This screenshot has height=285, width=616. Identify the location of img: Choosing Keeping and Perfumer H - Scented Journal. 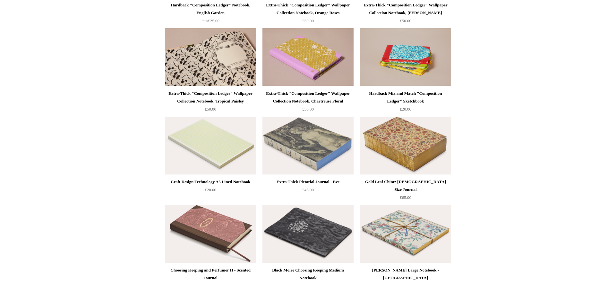
(211, 234).